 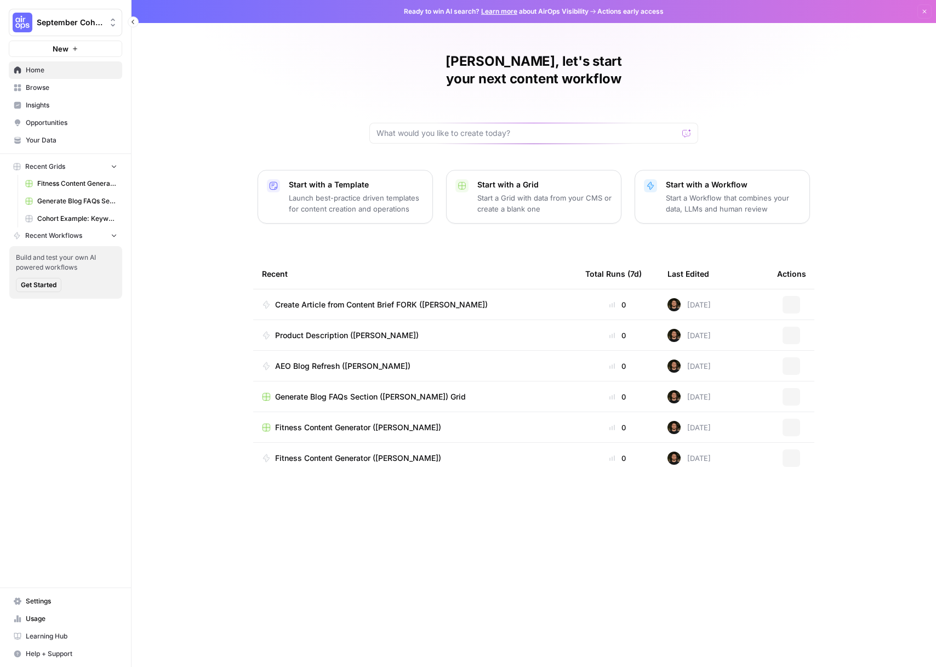 What do you see at coordinates (65, 22) in the screenshot?
I see `button: Workspace: September Cohort` at bounding box center [65, 22].